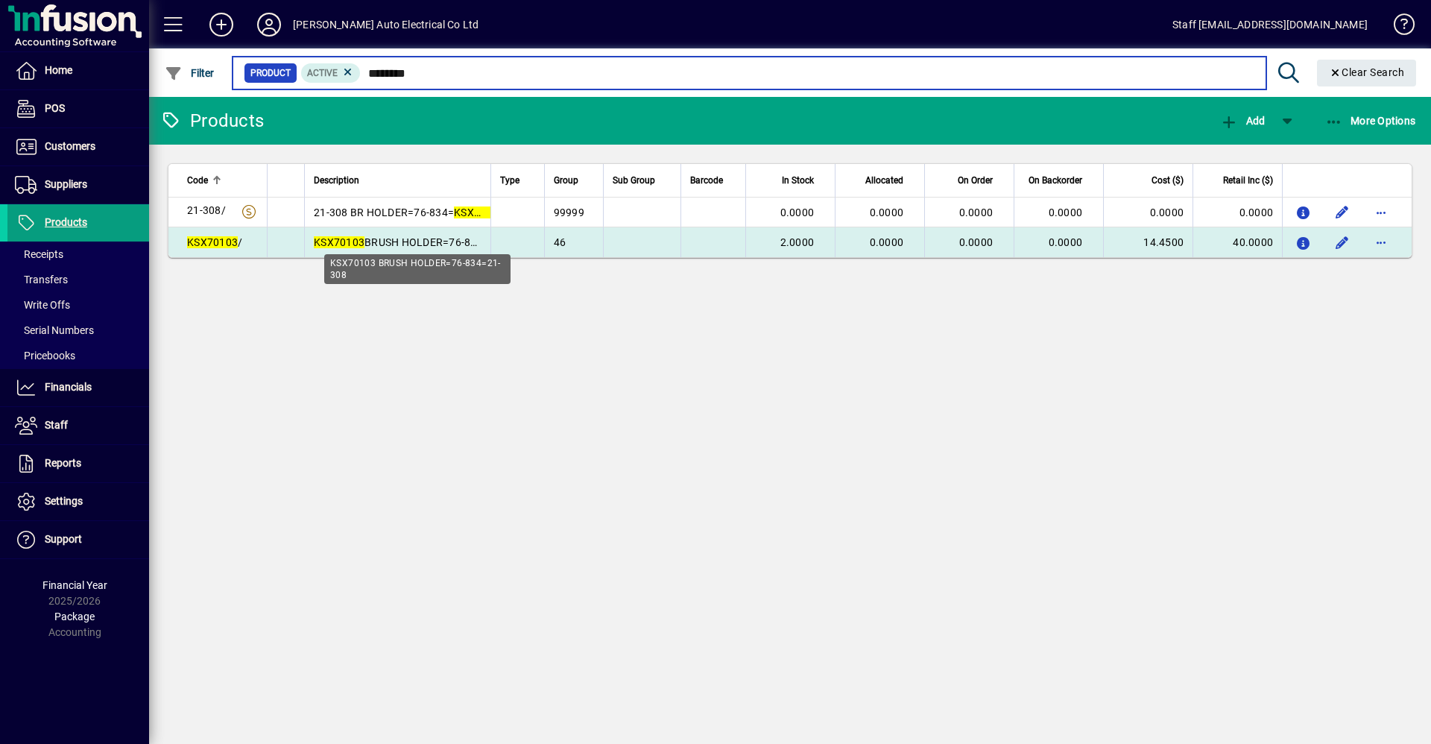  What do you see at coordinates (78, 305) in the screenshot?
I see `a: Write Offs` at bounding box center [78, 305].